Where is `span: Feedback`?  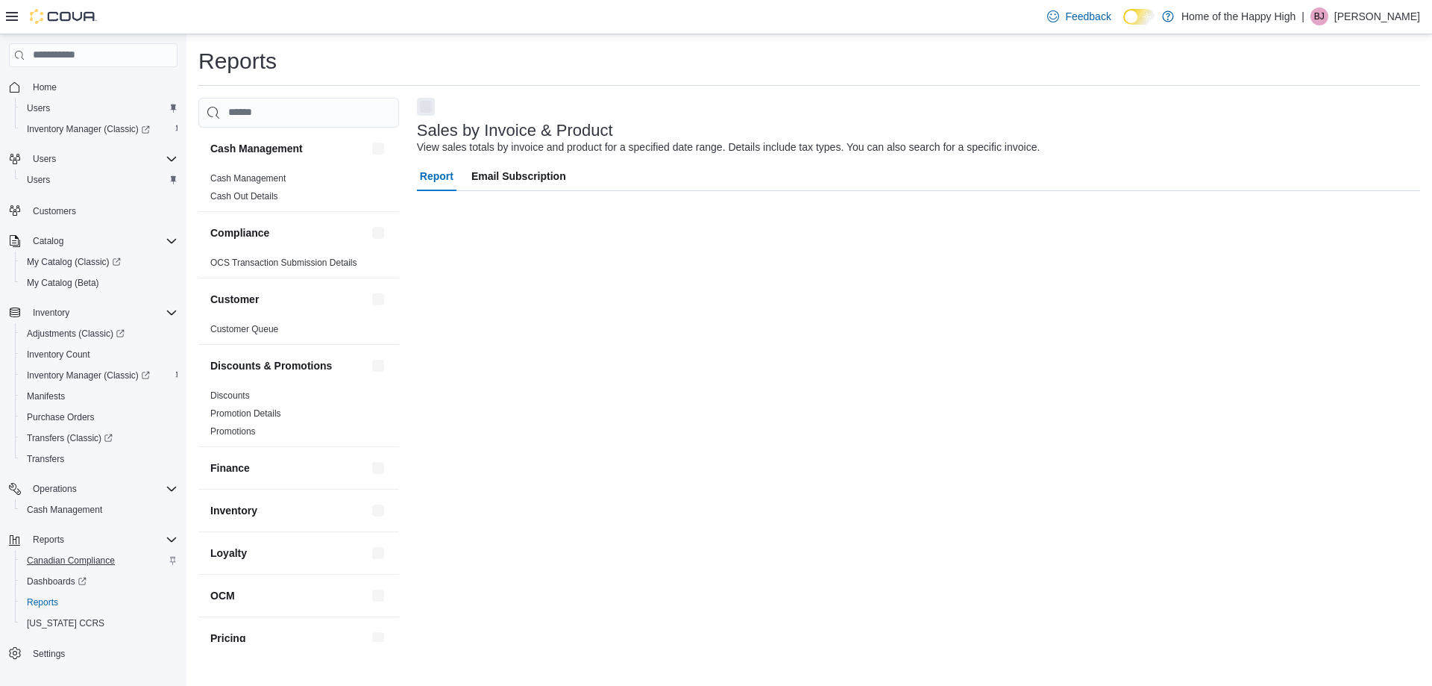
span: Feedback is located at coordinates (1088, 16).